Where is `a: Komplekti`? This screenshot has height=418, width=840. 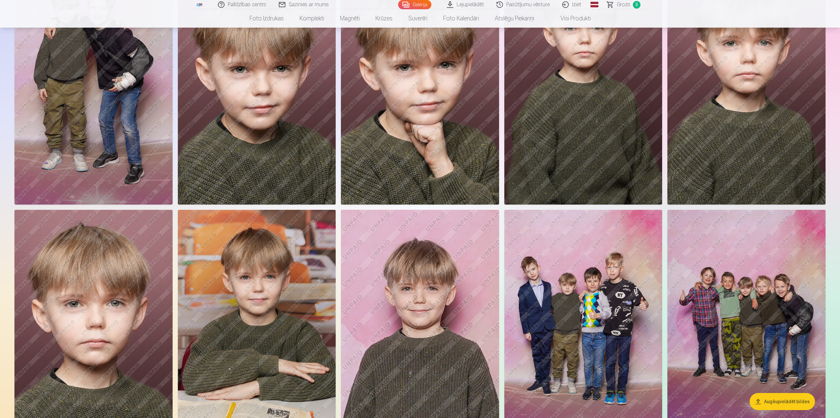 a: Komplekti is located at coordinates (312, 18).